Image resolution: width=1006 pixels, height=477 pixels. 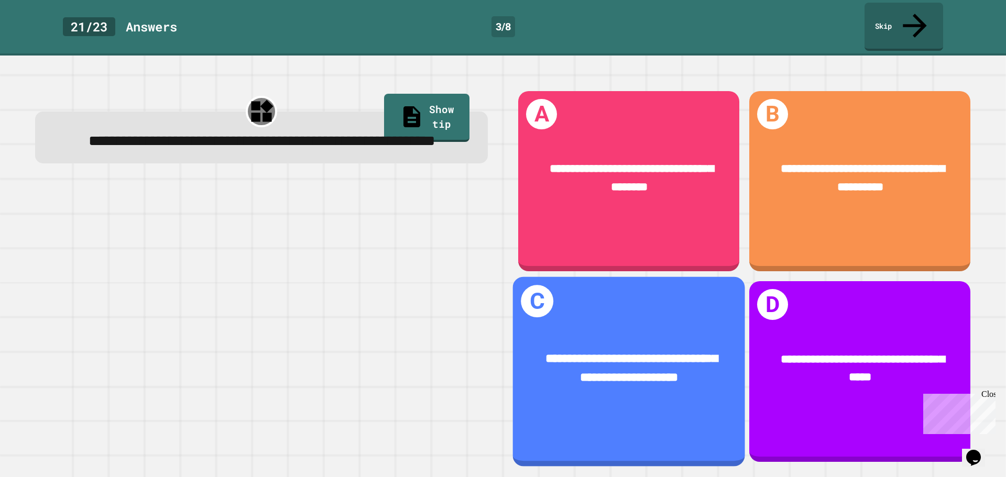 I want to click on div: 3 / 8, so click(x=503, y=27).